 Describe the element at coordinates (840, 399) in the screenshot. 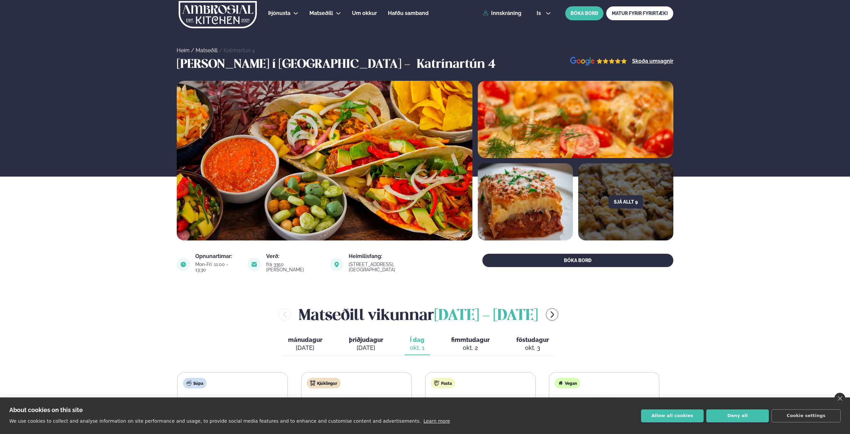

I see `a: close` at that location.